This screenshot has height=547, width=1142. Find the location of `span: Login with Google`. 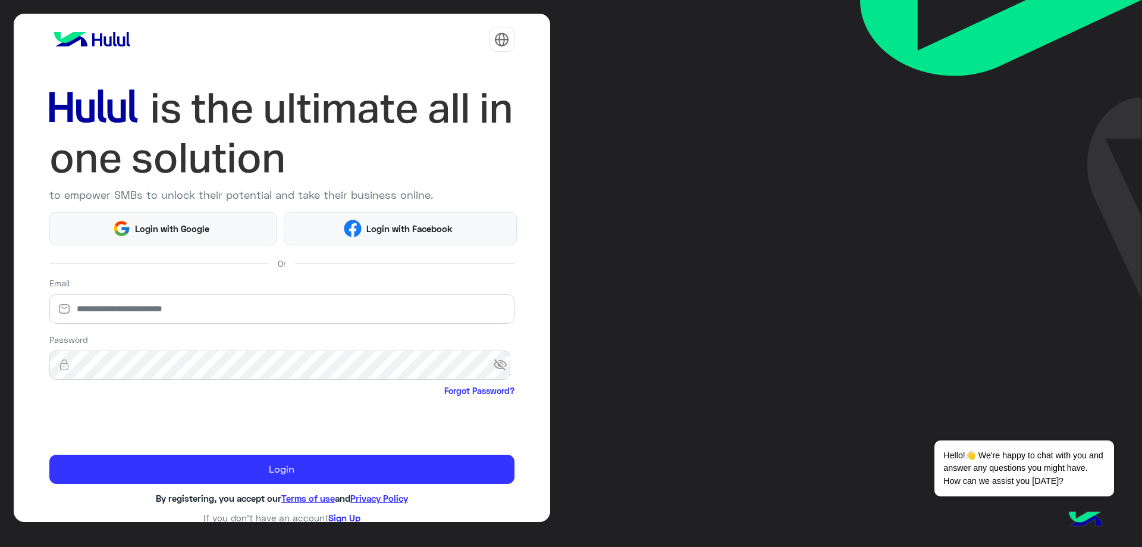

span: Login with Google is located at coordinates (173, 228).